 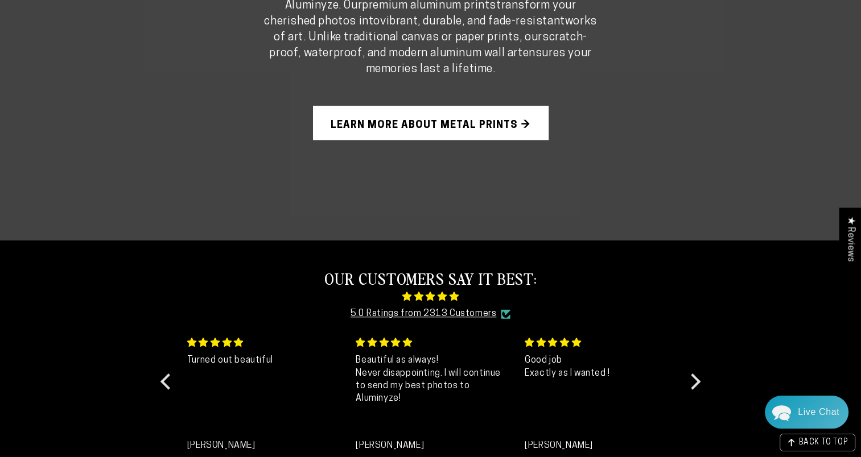 I want to click on strong: vibrant, durable, and fade-resistant, so click(x=472, y=22).